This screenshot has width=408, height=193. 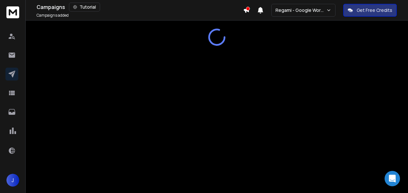 What do you see at coordinates (84, 7) in the screenshot?
I see `button: Tutorial` at bounding box center [84, 7].